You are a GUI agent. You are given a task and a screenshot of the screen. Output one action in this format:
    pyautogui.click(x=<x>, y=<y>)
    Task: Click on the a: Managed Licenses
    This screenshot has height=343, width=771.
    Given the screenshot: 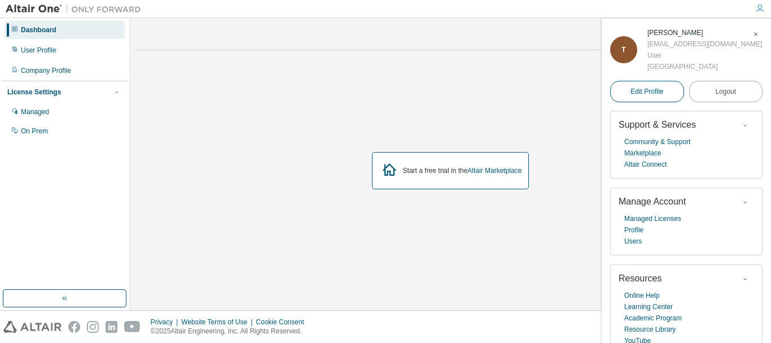 What is the action you would take?
    pyautogui.click(x=652, y=218)
    